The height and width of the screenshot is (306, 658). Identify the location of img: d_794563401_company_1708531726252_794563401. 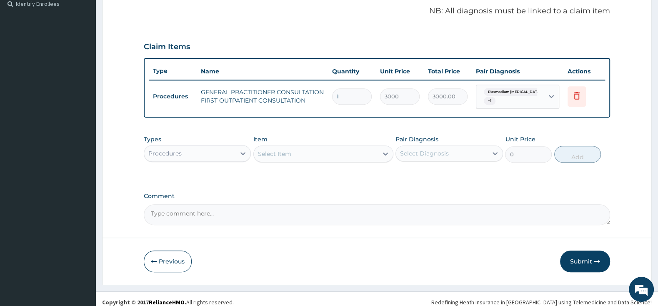
(25, 52).